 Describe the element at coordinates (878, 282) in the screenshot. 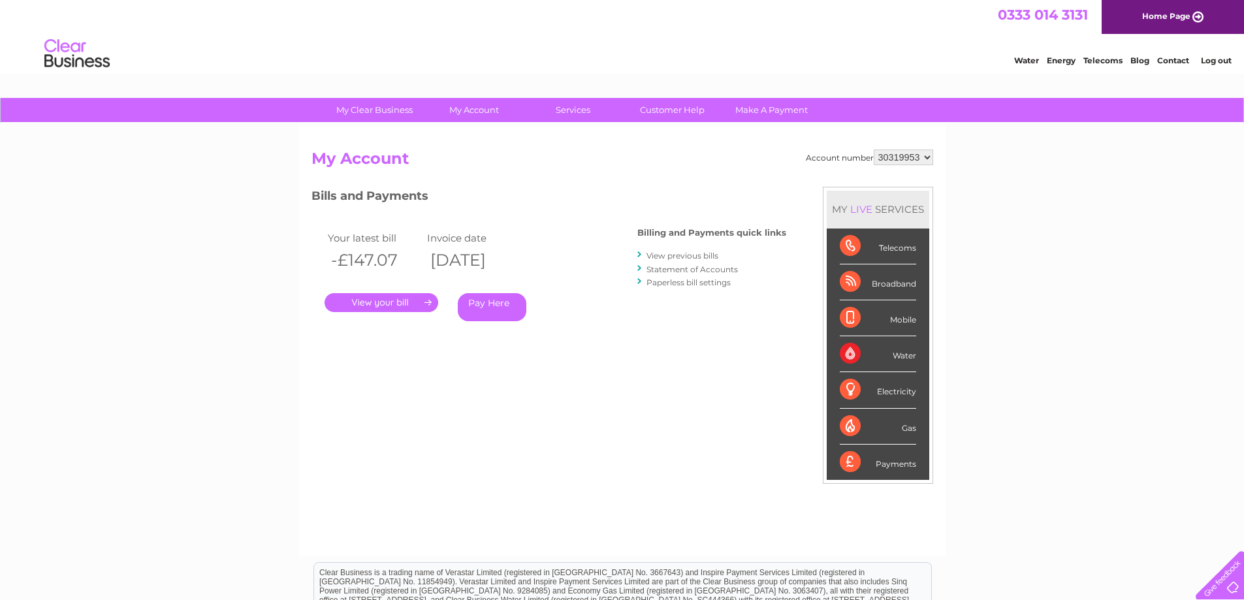

I see `div: Broadband` at that location.